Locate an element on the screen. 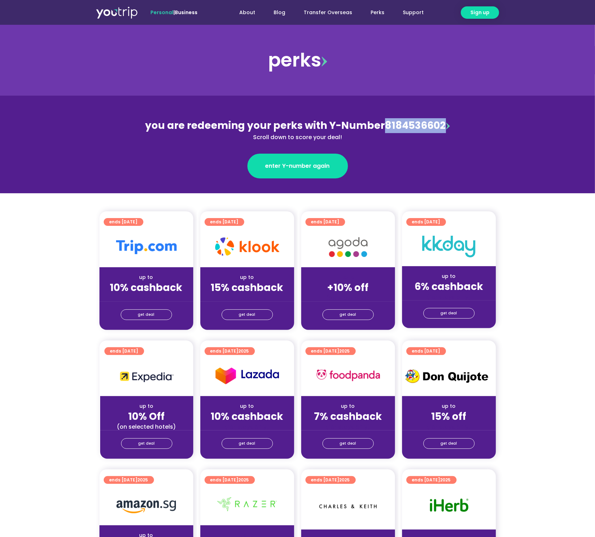  a: Business is located at coordinates (186, 12).